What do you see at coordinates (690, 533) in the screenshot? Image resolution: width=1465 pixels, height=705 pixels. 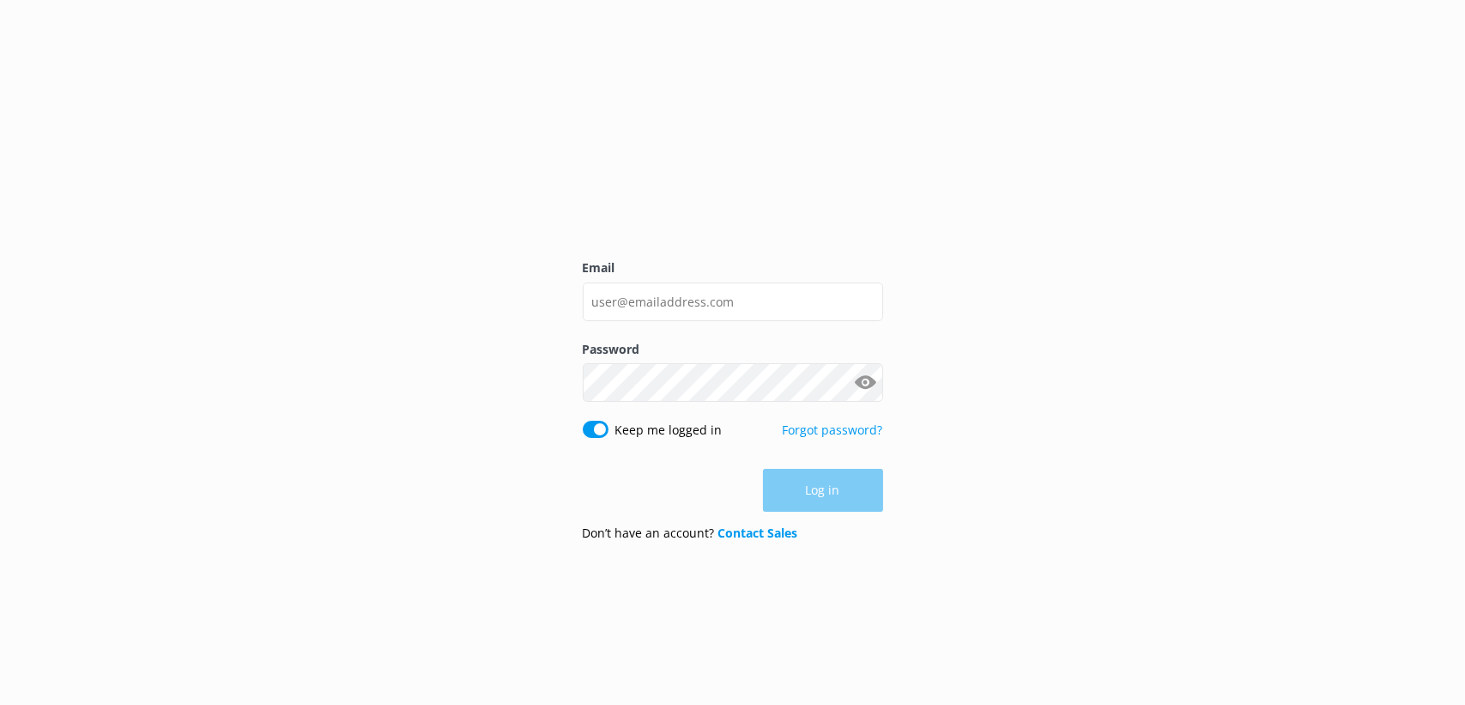 I see `p: Don’t have an account?` at bounding box center [690, 533].